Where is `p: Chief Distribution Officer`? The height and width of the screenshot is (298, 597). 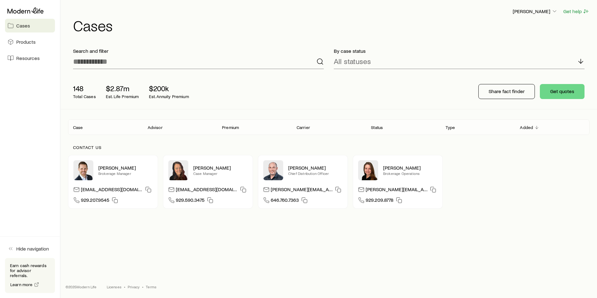
p: Chief Distribution Officer is located at coordinates (315, 173).